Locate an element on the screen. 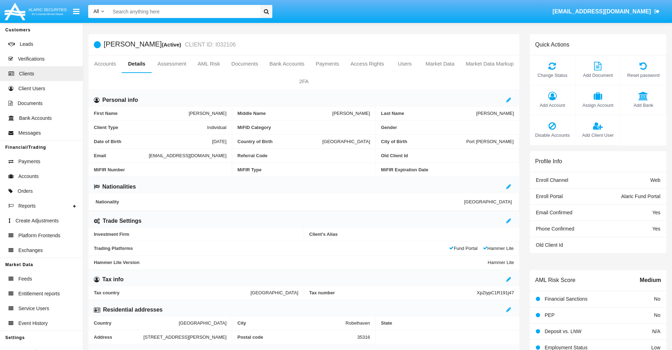  a: Payments is located at coordinates (327, 64).